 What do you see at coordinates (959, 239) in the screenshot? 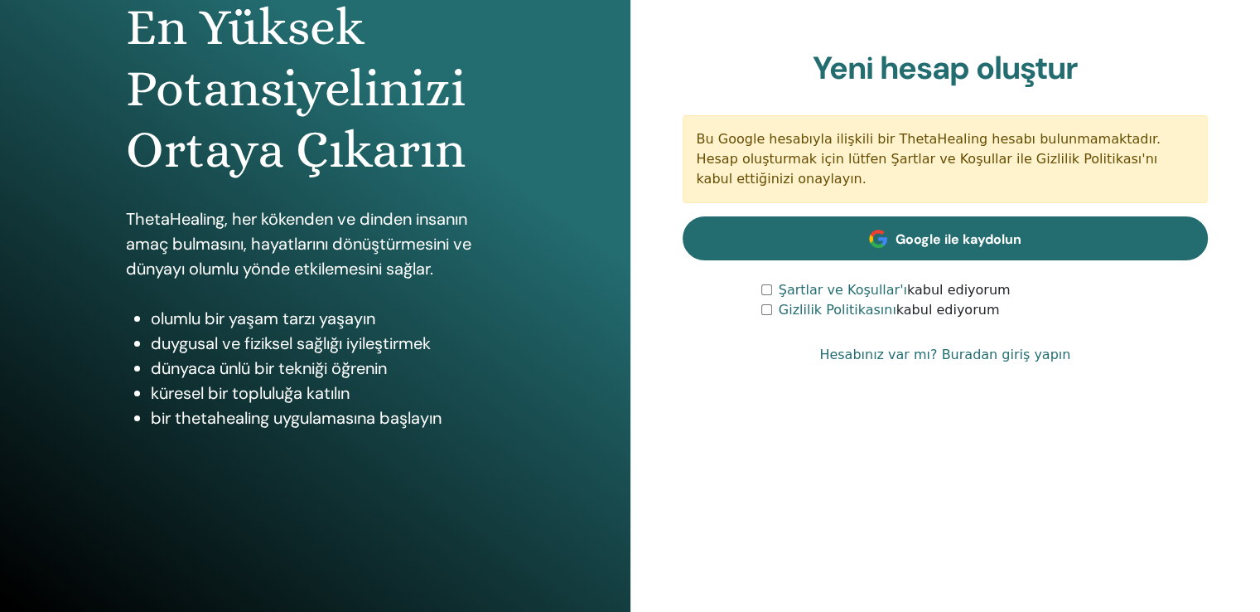
I see `font: Google ile kaydolun` at bounding box center [959, 239].